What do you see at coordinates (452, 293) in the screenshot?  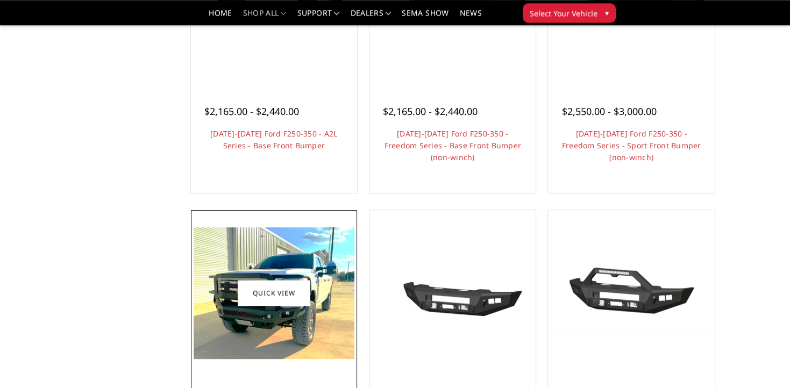 I see `a: 2023-2025 Ford F250-350-A2 Series-Base Front Bumper (winch mount) 2023-2025 Ford F250-350-A2 Seri...` at bounding box center [452, 293].